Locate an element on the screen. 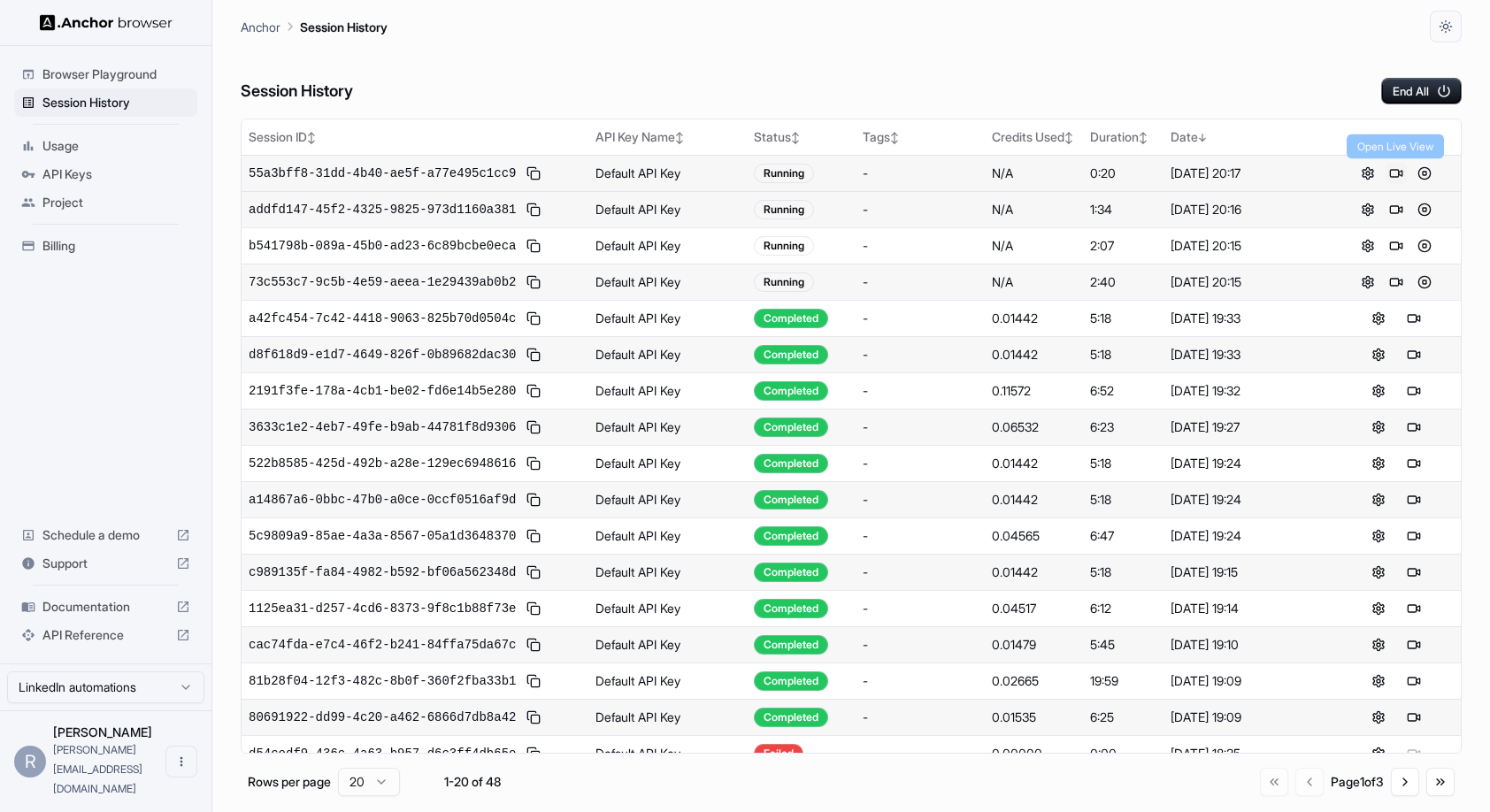  div: 2:40 is located at coordinates (1123, 282).